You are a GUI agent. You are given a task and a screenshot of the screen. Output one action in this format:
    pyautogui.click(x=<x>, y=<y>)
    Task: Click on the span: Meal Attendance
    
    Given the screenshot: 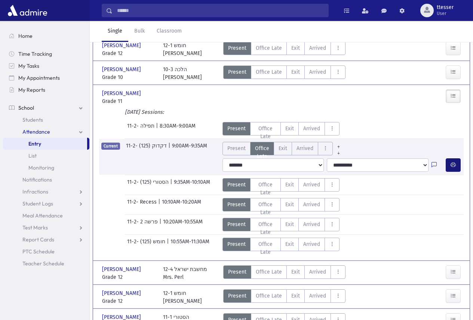 What is the action you would take?
    pyautogui.click(x=43, y=216)
    